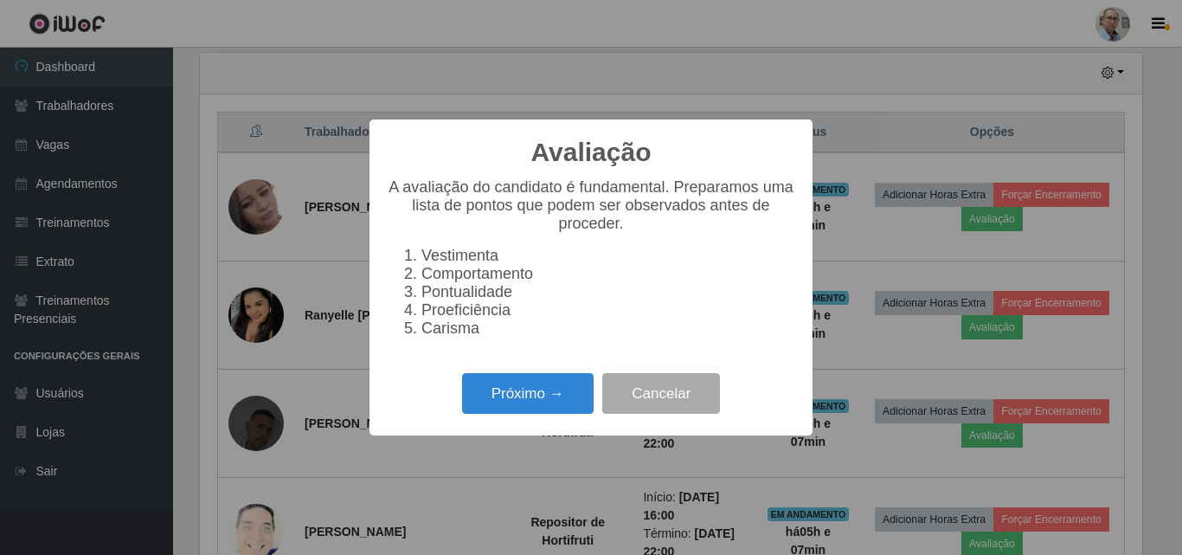 This screenshot has height=555, width=1182. I want to click on button: Cancelar, so click(661, 393).